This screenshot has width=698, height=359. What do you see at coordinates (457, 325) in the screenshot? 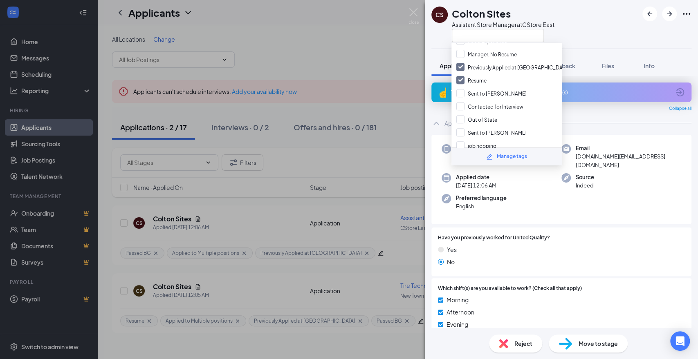
I see `span: Evening` at bounding box center [457, 325].